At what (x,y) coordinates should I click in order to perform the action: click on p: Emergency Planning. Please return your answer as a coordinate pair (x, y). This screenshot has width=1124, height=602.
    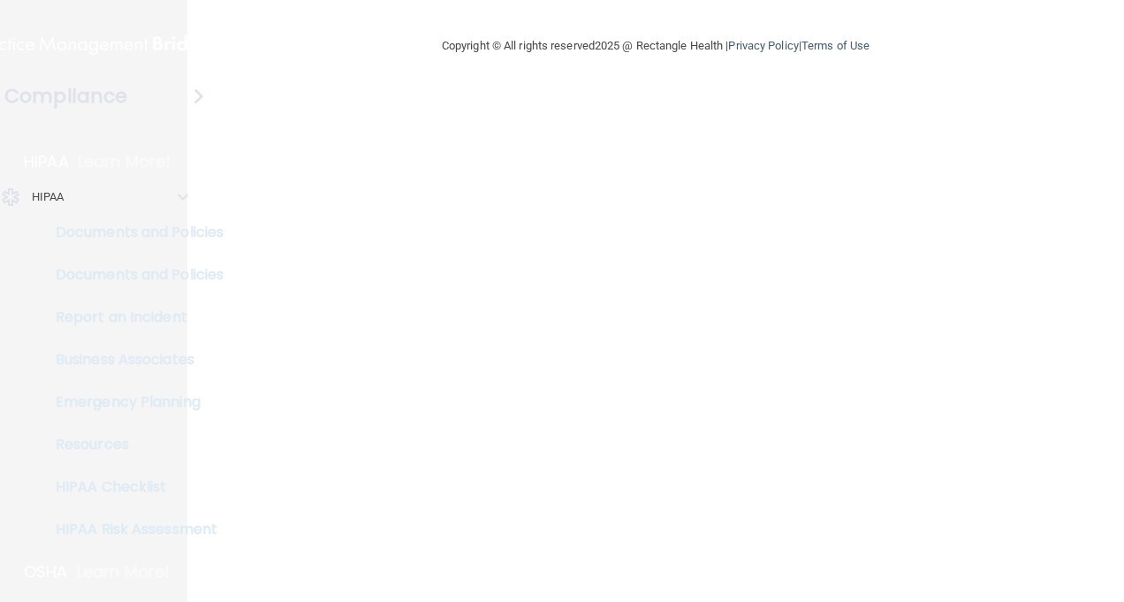
    Looking at the image, I should click on (132, 402).